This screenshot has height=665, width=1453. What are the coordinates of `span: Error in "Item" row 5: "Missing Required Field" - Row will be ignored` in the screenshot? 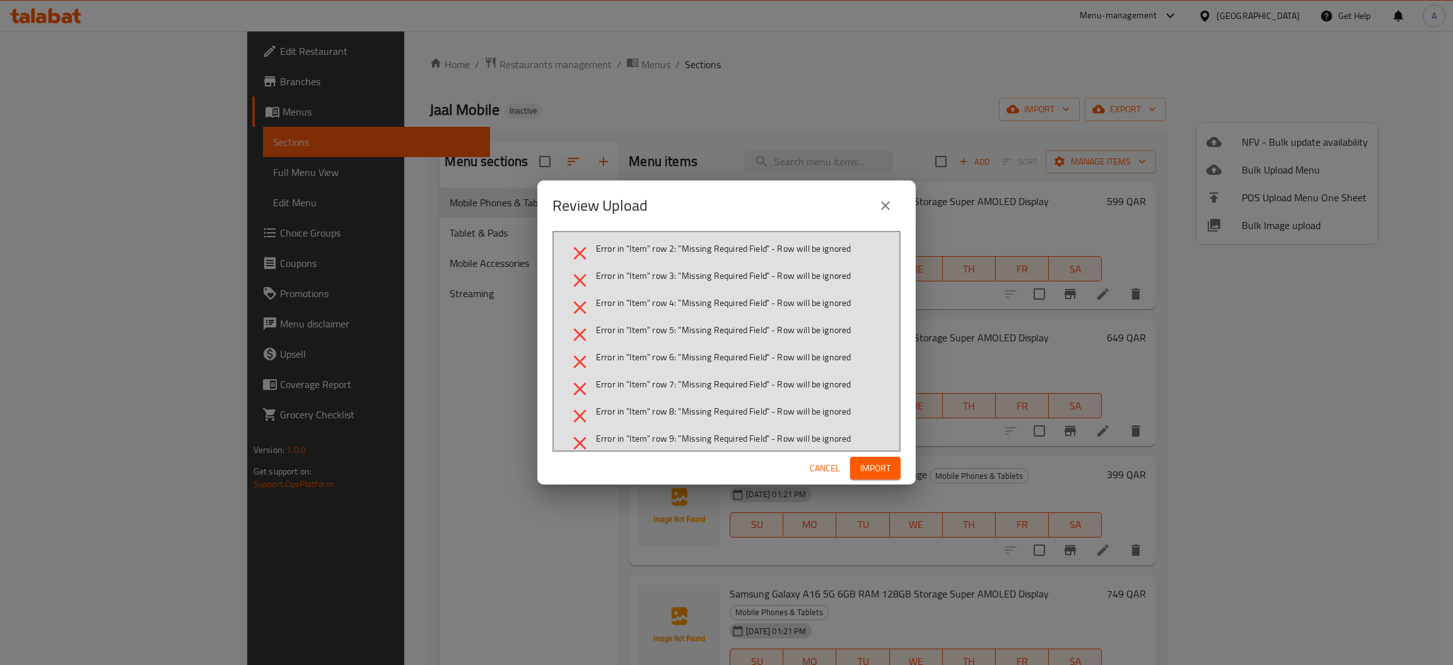 It's located at (723, 330).